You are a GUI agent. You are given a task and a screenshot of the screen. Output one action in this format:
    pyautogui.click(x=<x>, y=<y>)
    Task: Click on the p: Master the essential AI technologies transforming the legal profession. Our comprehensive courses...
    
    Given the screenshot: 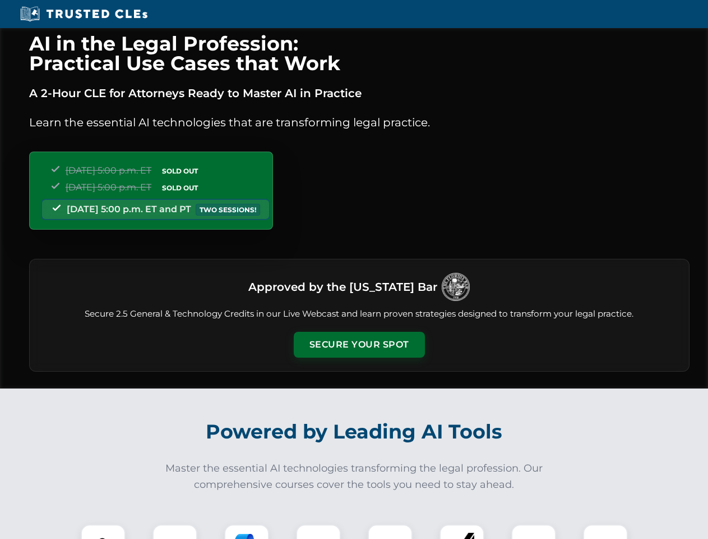 What is the action you would take?
    pyautogui.click(x=355, y=476)
    